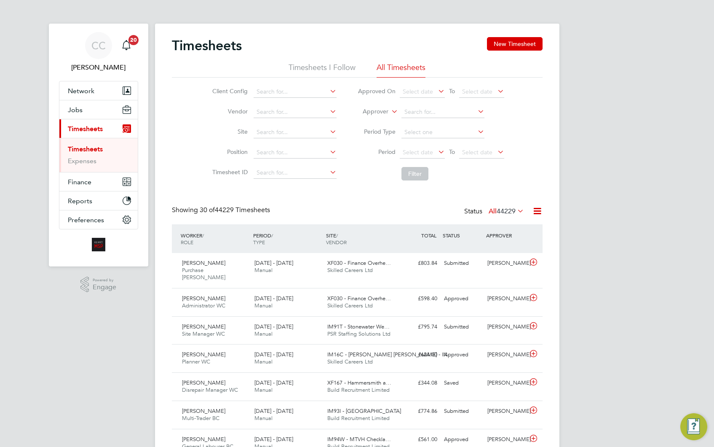 This screenshot has height=447, width=714. What do you see at coordinates (429, 235) in the screenshot?
I see `span: TOTAL` at bounding box center [429, 235].